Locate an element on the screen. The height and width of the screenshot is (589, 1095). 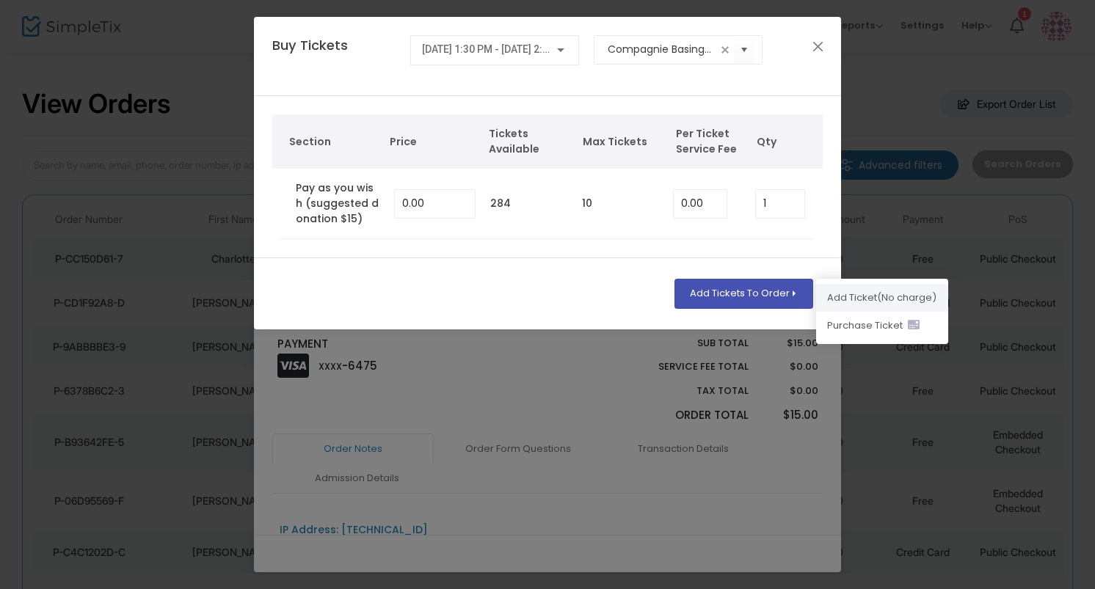
label: 284 is located at coordinates (500, 203).